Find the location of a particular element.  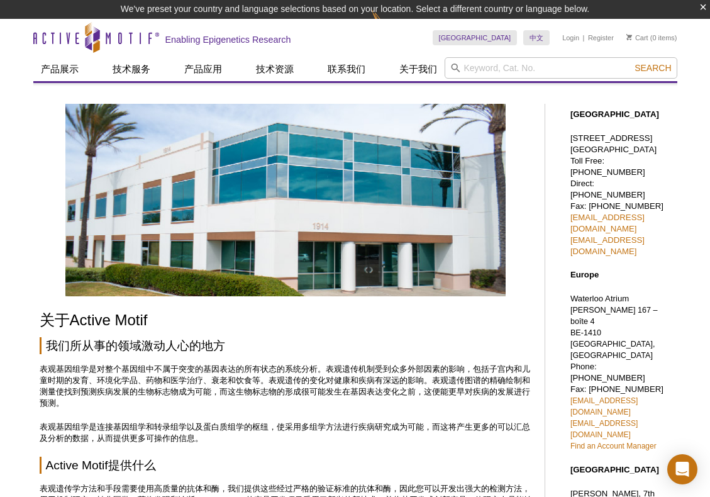

a: Login is located at coordinates (571, 38).